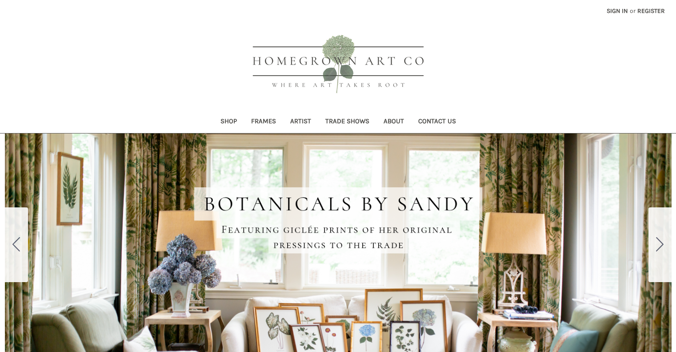 The image size is (676, 352). What do you see at coordinates (338, 65) in the screenshot?
I see `img: HOMEGROWN ART CO` at bounding box center [338, 65].